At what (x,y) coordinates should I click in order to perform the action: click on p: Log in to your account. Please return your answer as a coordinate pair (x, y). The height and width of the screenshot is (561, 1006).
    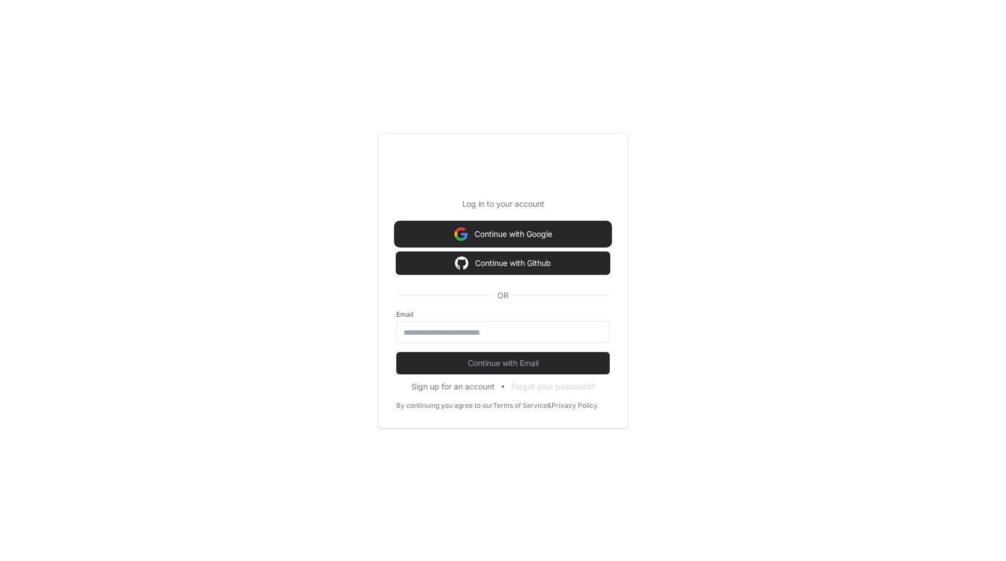
    Looking at the image, I should click on (503, 204).